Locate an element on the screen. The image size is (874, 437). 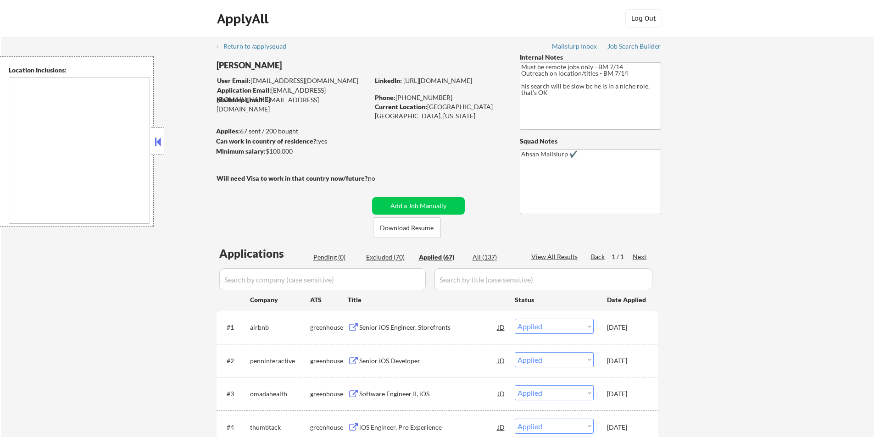
div: Internal Notes is located at coordinates (591, 57).